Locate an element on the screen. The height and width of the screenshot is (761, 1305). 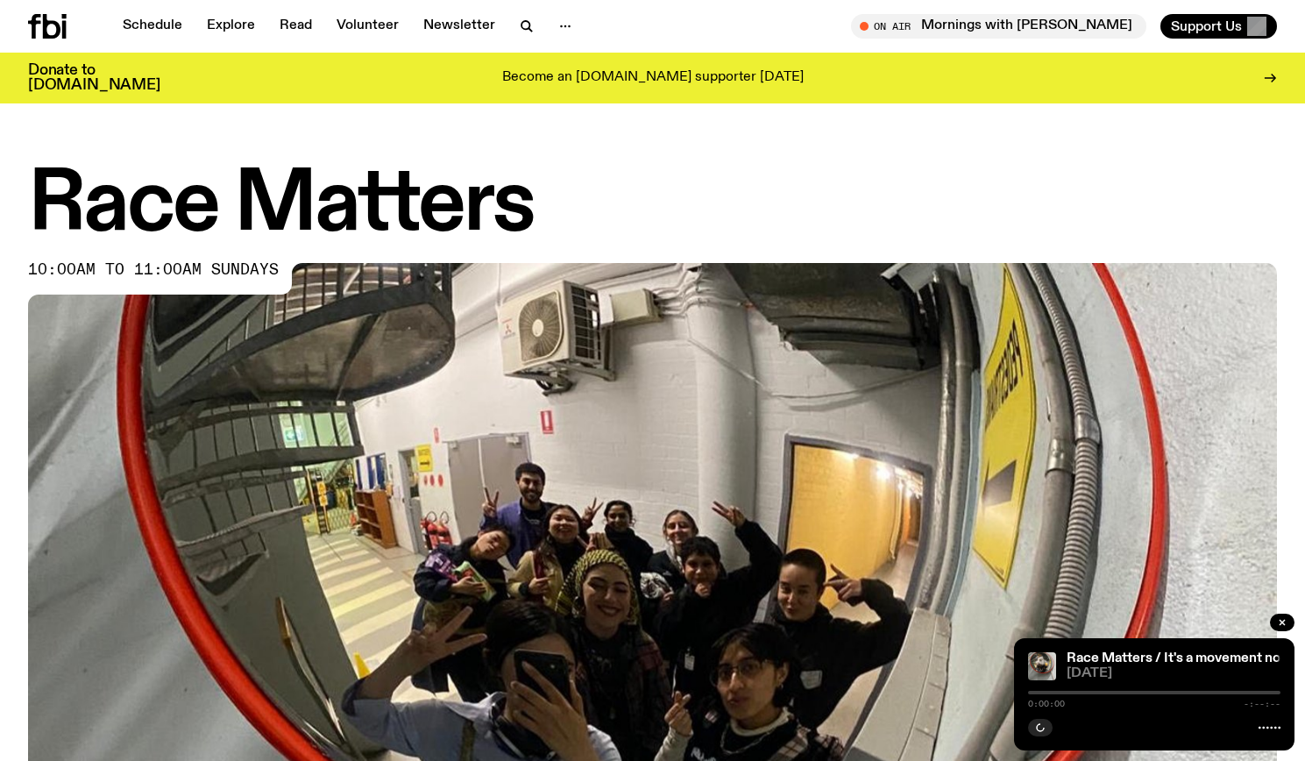
a: A photo of the Race Matters team taken in a rear view or "blindside" mirror. A bunch of people of... is located at coordinates (1042, 666).